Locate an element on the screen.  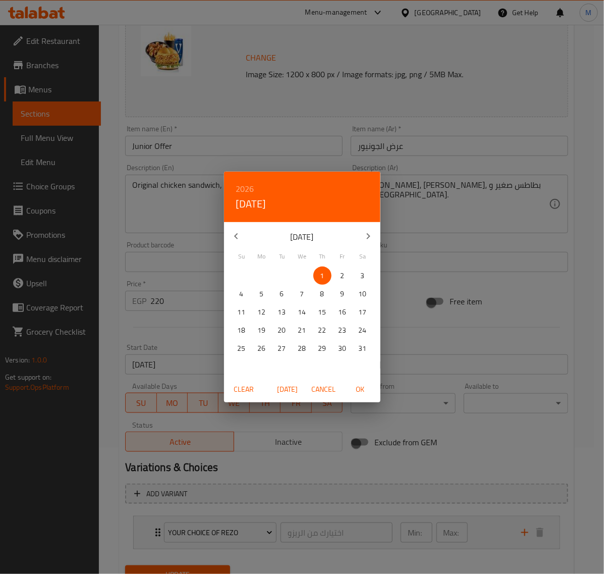
button: 2 is located at coordinates (343, 275).